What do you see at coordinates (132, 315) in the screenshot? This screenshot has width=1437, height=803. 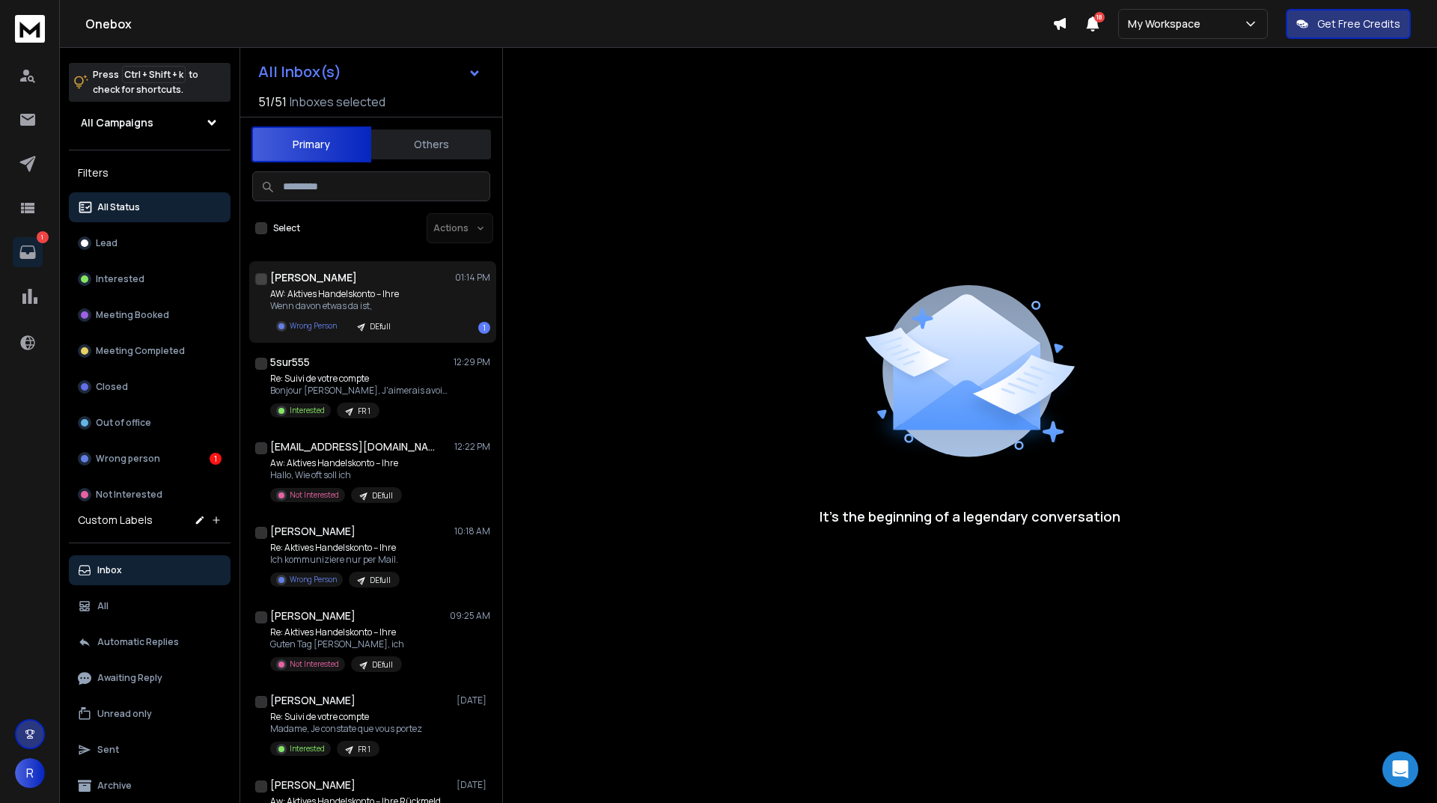 I see `p: Meeting Booked` at bounding box center [132, 315].